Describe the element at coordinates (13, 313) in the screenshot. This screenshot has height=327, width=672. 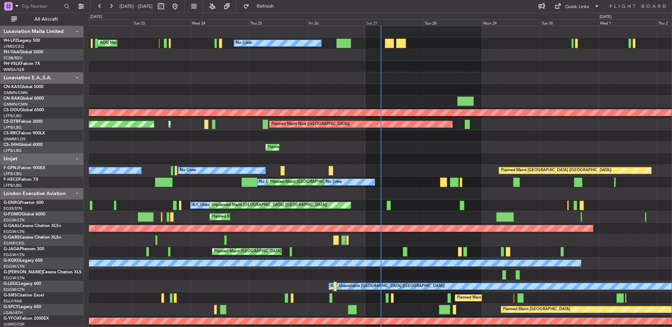
I see `a: LGAV/ATH` at that location.